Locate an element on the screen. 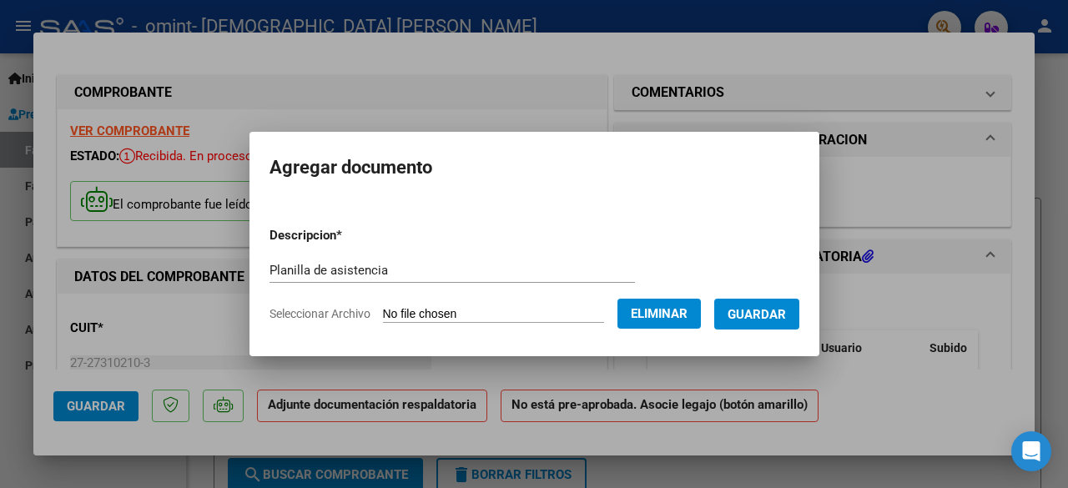  button: Guardar is located at coordinates (757, 314).